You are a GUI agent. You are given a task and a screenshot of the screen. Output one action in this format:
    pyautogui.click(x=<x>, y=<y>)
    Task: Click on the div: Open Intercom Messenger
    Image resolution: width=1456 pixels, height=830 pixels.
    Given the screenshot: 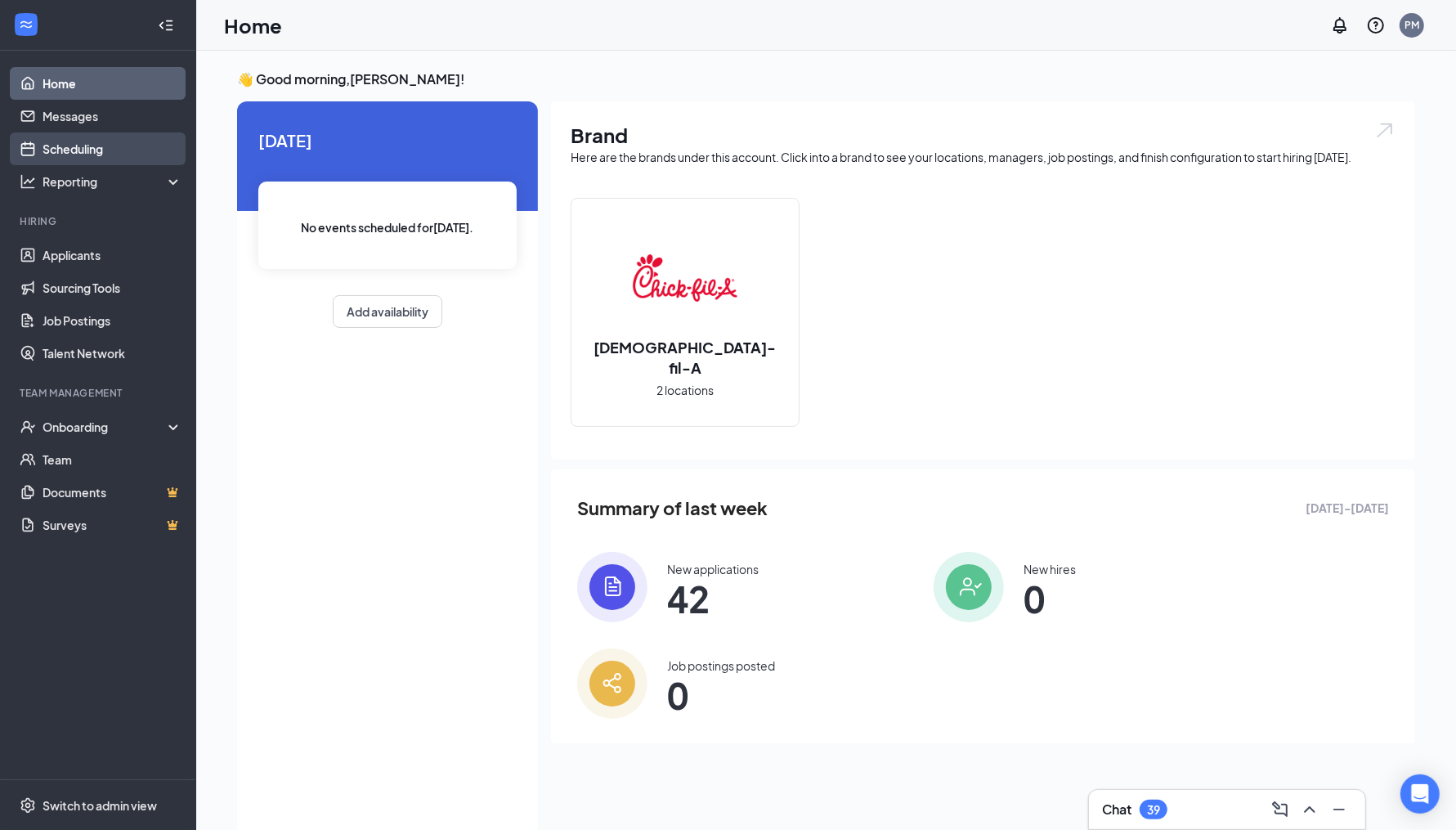 What is the action you would take?
    pyautogui.click(x=1421, y=794)
    